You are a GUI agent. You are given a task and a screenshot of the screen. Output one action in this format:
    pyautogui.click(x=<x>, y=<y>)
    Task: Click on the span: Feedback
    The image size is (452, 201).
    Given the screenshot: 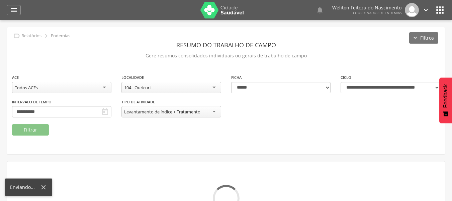 What is the action you would take?
    pyautogui.click(x=446, y=96)
    